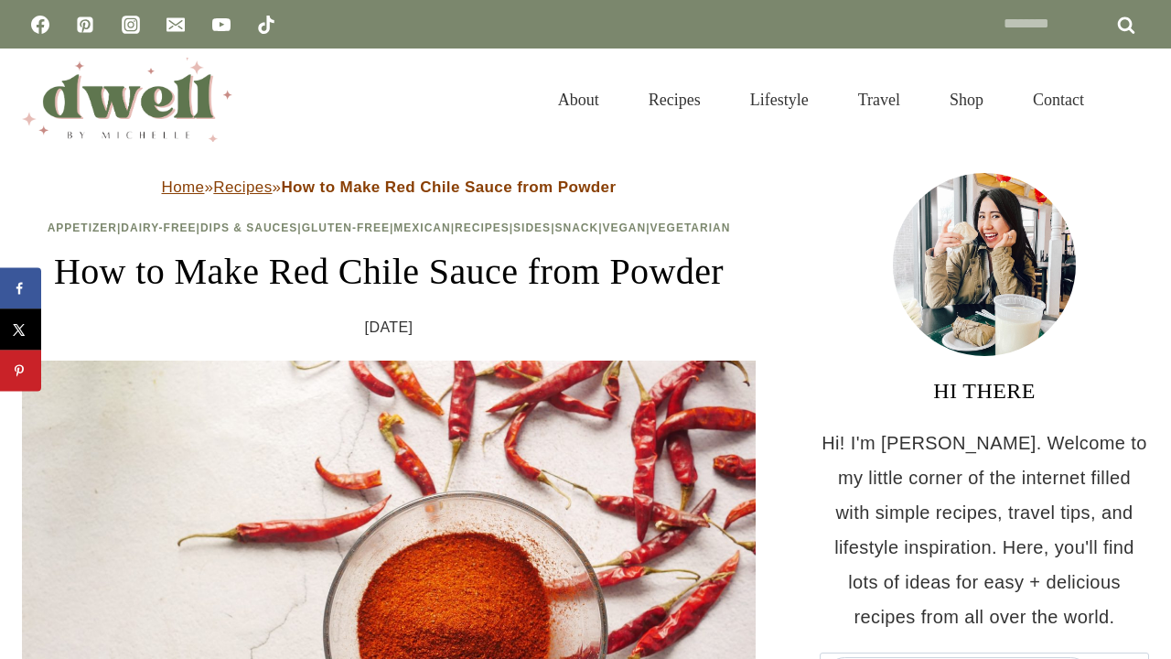 This screenshot has height=659, width=1171. What do you see at coordinates (1058, 100) in the screenshot?
I see `a: Contact` at bounding box center [1058, 100].